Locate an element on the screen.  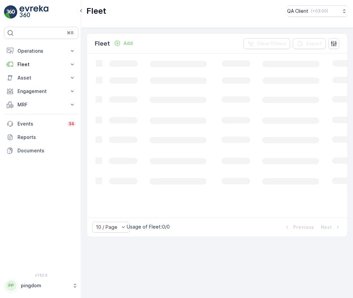
a: Events34 is located at coordinates (41, 124).